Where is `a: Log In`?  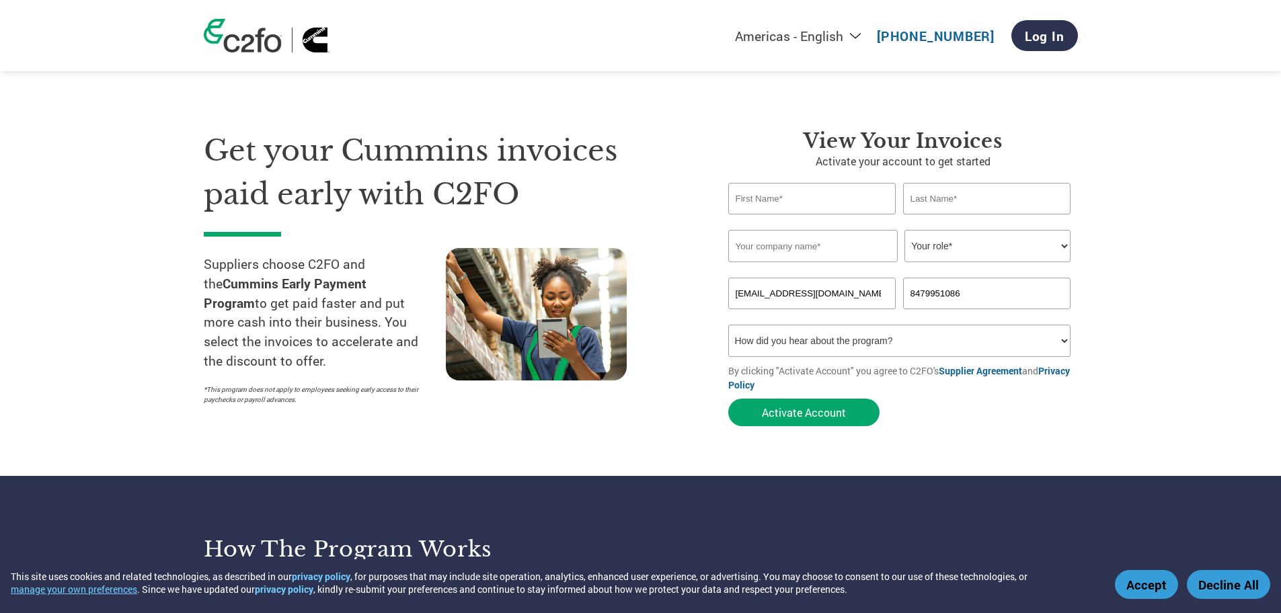 a: Log In is located at coordinates (1044, 36).